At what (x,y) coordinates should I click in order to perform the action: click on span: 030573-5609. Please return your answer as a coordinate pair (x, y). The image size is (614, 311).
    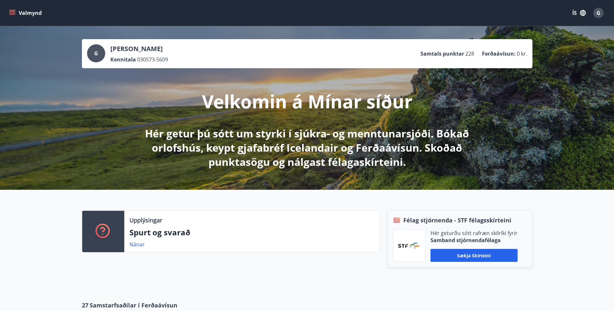
    Looking at the image, I should click on (152, 60).